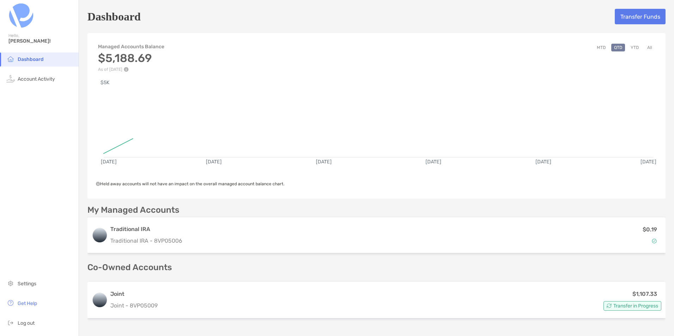 The height and width of the screenshot is (336, 674). What do you see at coordinates (645, 294) in the screenshot?
I see `p: $1,107.33` at bounding box center [645, 294].